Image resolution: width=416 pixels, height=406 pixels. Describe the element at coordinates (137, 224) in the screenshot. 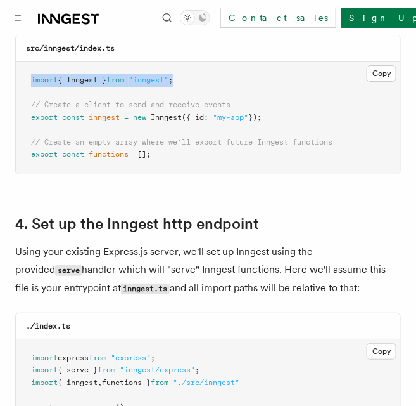

I see `a: 4. Set up the Inngest http endpoint` at that location.